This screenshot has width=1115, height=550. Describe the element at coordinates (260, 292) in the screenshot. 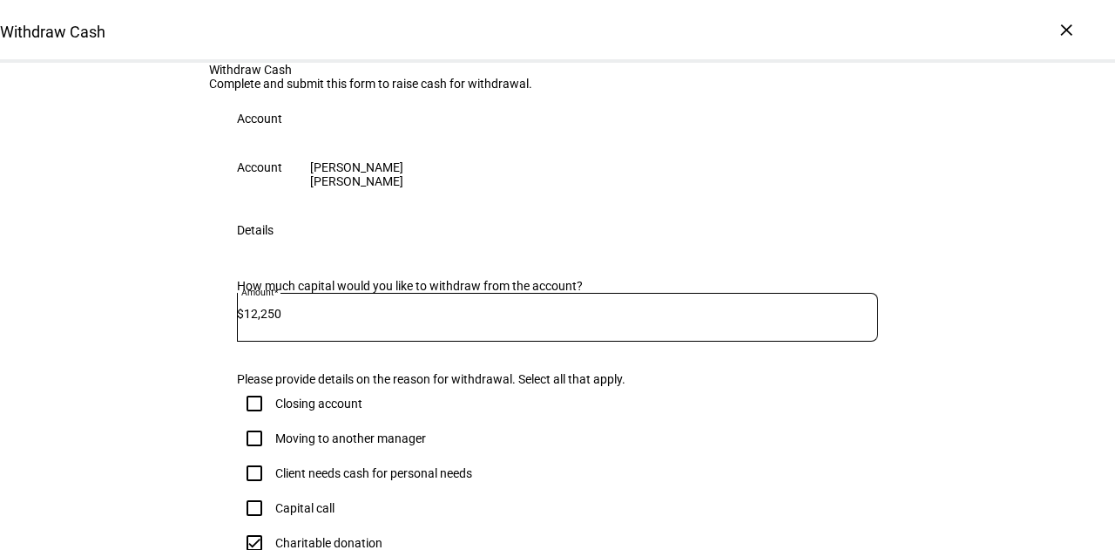

I see `mat-label: Amount*` at that location.